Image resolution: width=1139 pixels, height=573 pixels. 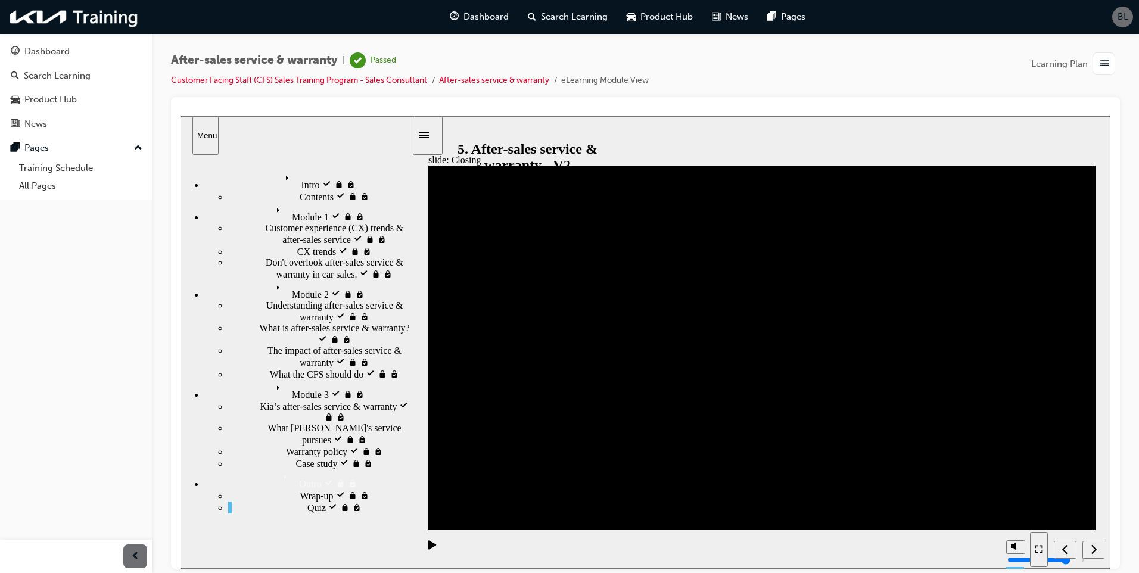 I want to click on div: What is after-sales service & warranty?, so click(x=139, y=218).